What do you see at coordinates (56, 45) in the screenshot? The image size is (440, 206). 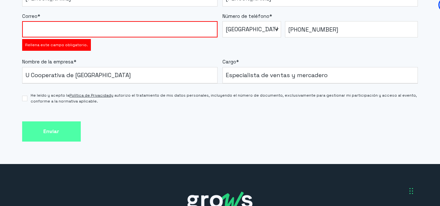 I see `label: Rellena este campo obligatorio.` at bounding box center [56, 45].